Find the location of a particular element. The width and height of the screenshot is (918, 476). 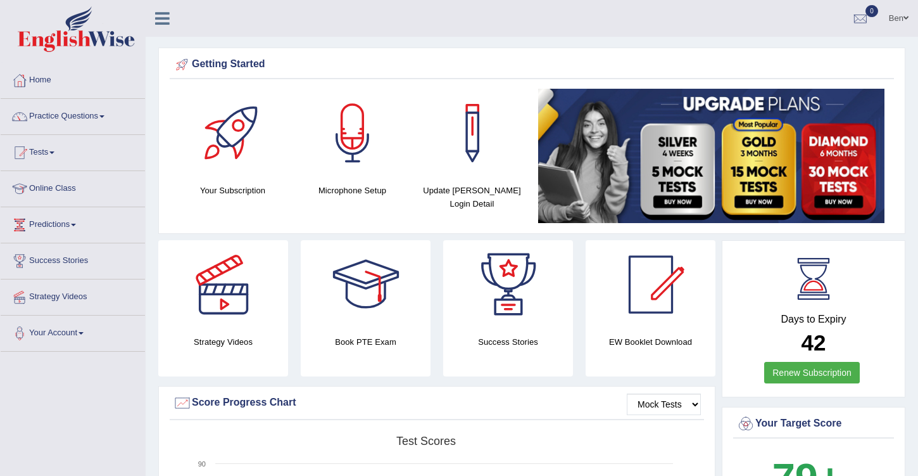

a: Practice Questions is located at coordinates (73, 115).